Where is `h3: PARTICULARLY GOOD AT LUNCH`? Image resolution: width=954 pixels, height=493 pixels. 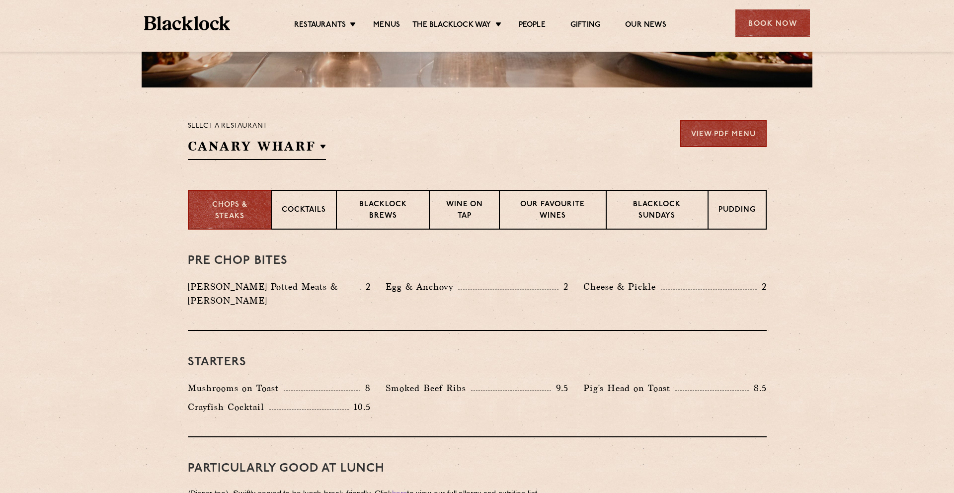
h3: PARTICULARLY GOOD AT LUNCH is located at coordinates (477, 468).